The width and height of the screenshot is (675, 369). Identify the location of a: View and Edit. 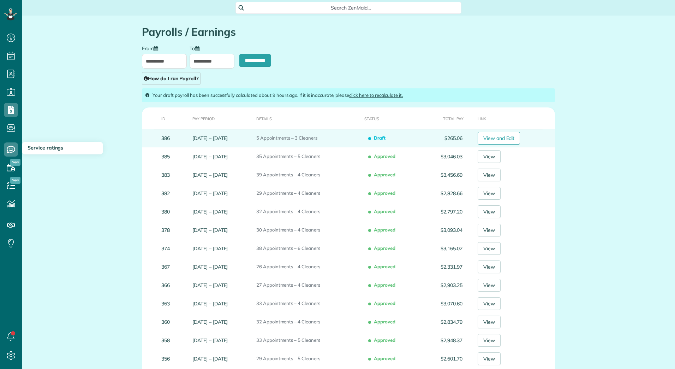
(499, 138).